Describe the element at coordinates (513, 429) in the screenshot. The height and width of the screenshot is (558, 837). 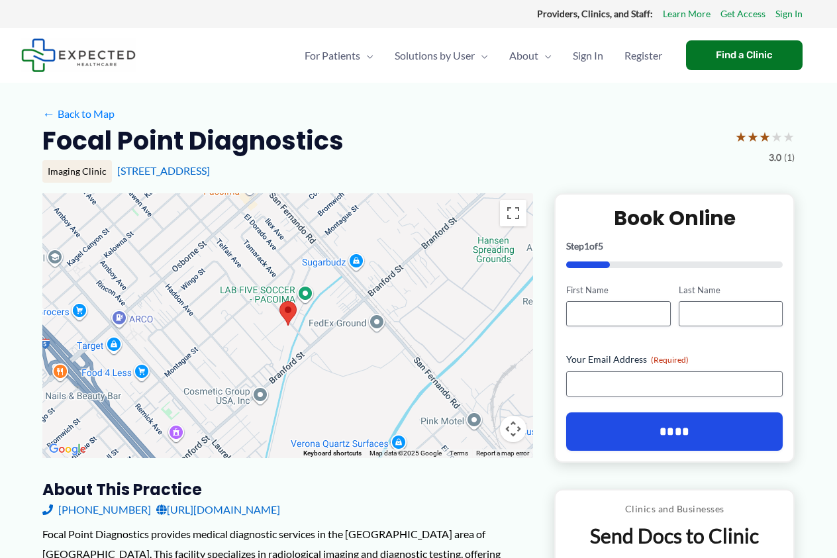
I see `button: Map camera controls` at that location.